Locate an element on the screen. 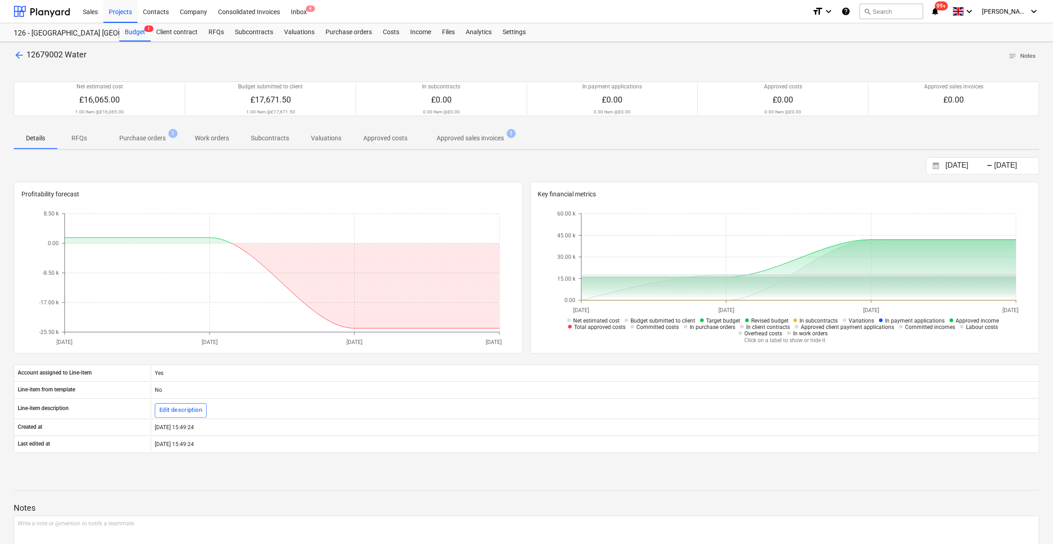  span: notes is located at coordinates (1012, 56).